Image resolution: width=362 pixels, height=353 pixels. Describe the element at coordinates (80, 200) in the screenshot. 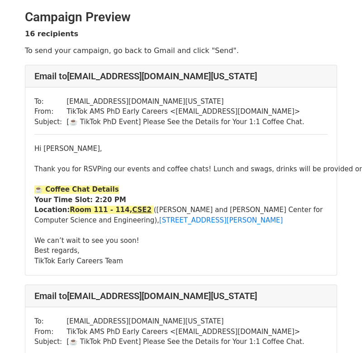

I see `strong: Your Time Slot: 2:20 PM` at that location.